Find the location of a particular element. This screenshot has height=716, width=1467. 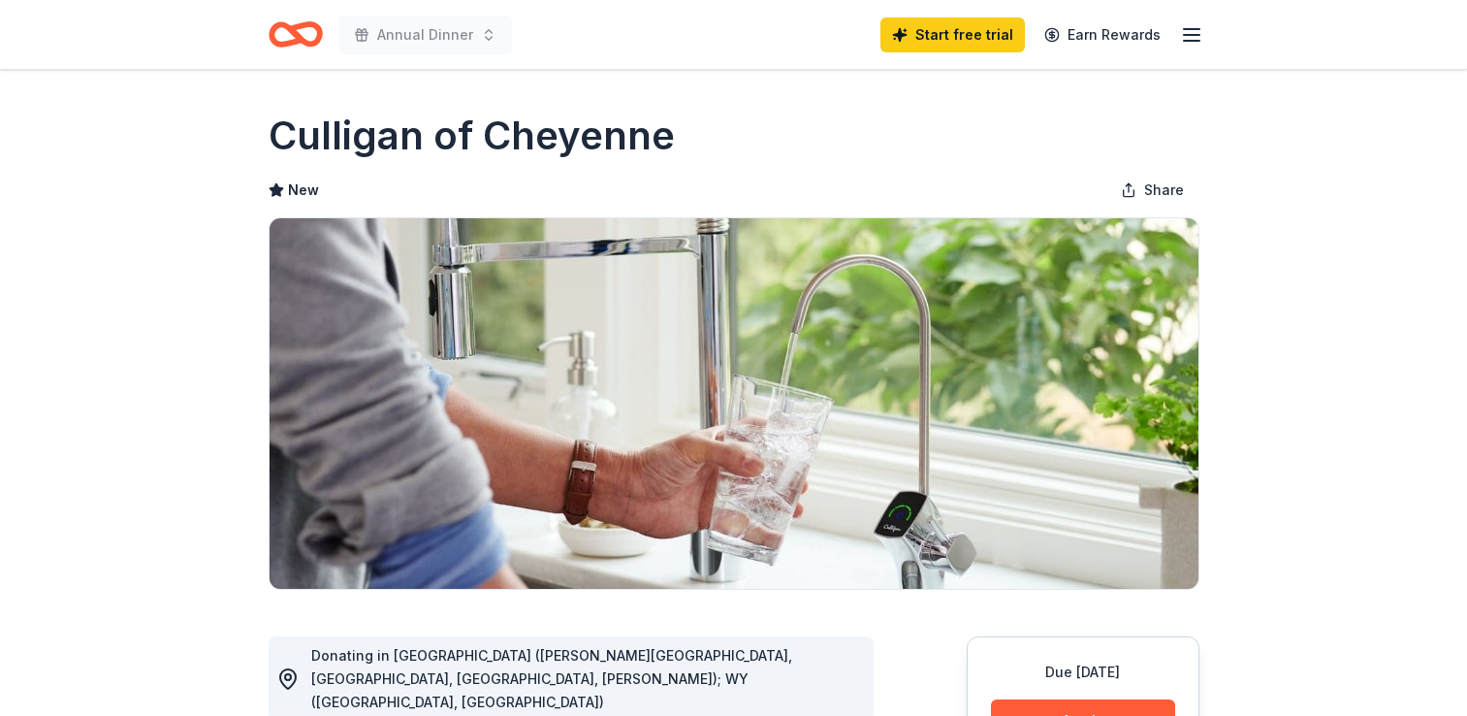

a: Home is located at coordinates (296, 34).